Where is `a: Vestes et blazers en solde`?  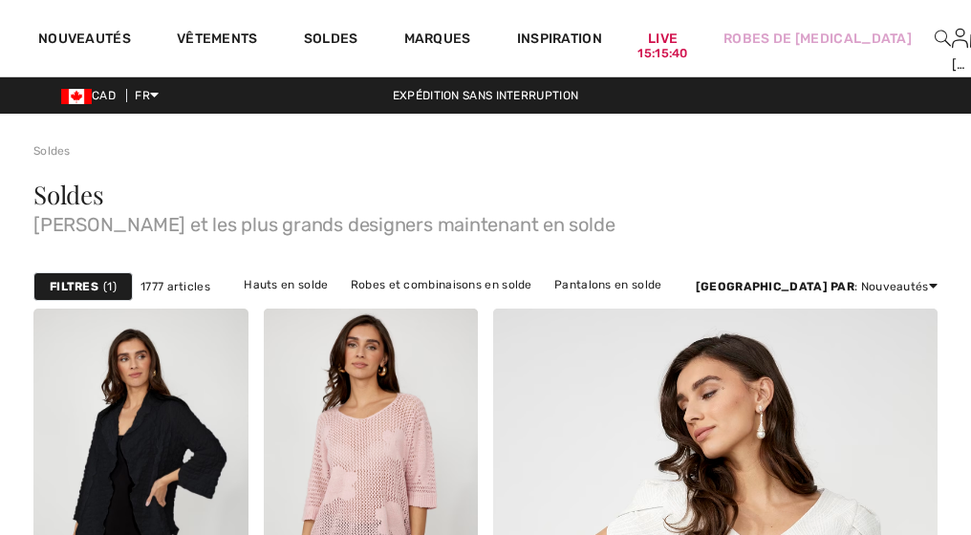 a: Vestes et blazers en solde is located at coordinates (486, 310).